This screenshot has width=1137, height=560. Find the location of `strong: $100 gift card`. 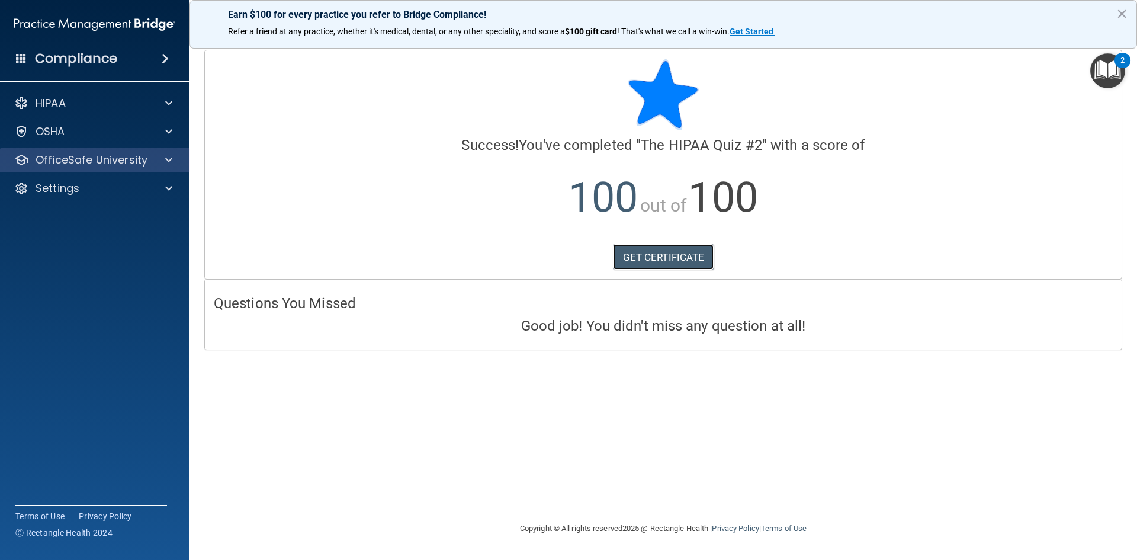

strong: $100 gift card is located at coordinates (591, 31).